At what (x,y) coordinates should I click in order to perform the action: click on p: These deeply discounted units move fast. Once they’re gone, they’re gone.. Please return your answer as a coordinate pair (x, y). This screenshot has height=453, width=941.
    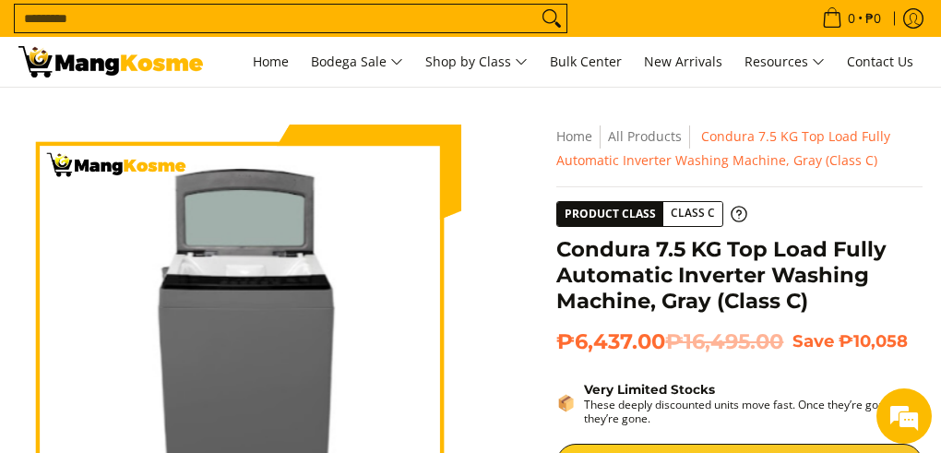
    Looking at the image, I should click on (753, 411).